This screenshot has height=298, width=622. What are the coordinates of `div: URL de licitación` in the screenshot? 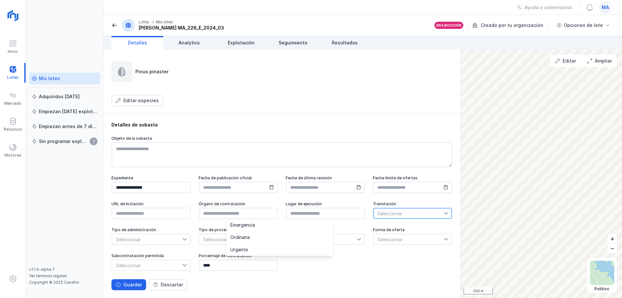 It's located at (151, 204).